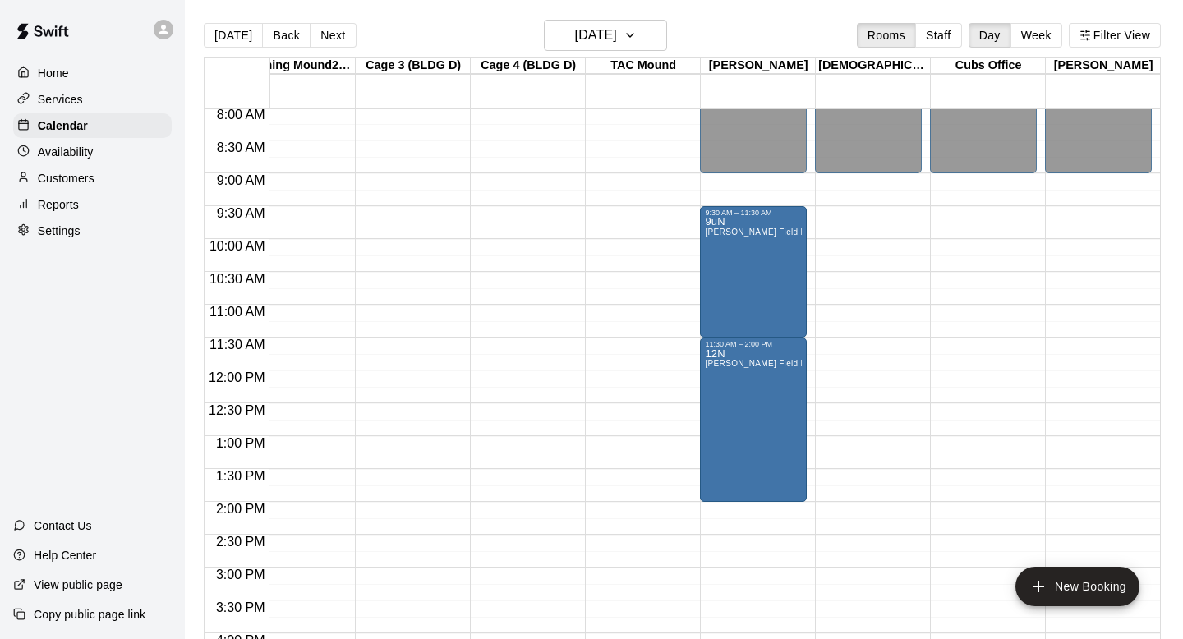 This screenshot has width=1183, height=639. I want to click on div: Services, so click(92, 99).